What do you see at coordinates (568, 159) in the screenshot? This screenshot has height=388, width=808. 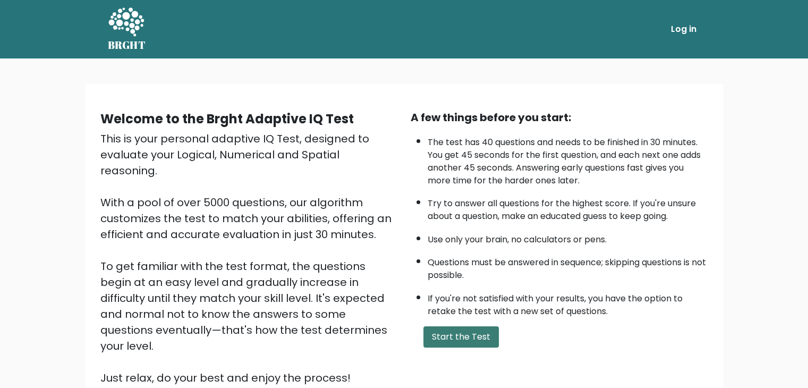 I see `li: The test has 40 questions and needs to be finished in 30 minutes. You get 45 seconds for the firs...` at bounding box center [568, 159].